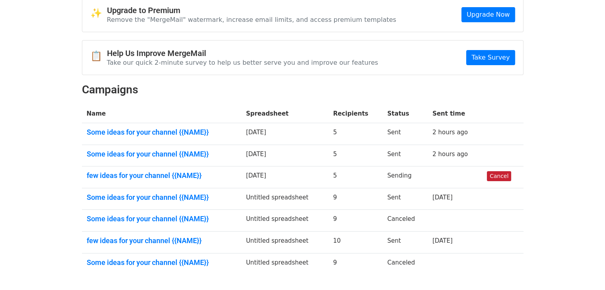  I want to click on a: Cancel, so click(499, 176).